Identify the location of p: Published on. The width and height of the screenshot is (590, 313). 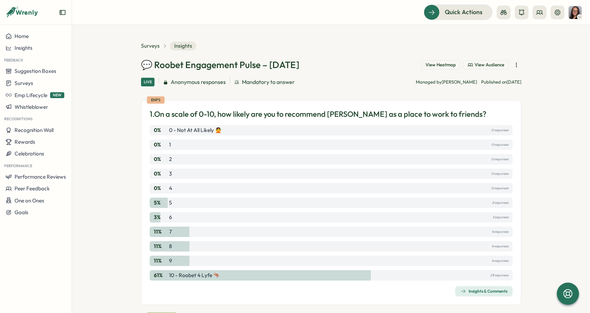
(501, 82).